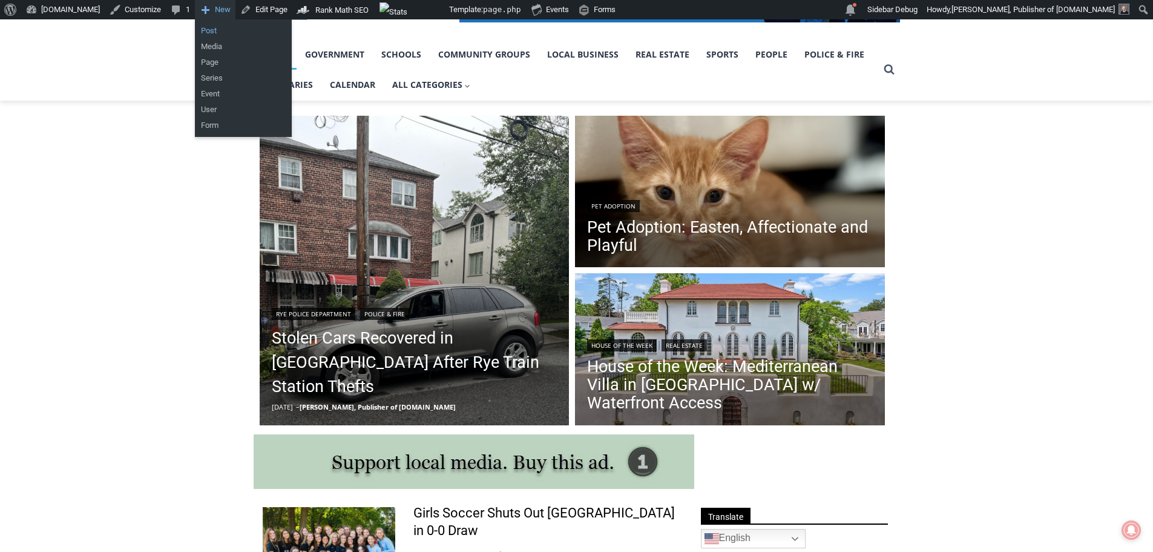 The image size is (1153, 552). Describe the element at coordinates (243, 78) in the screenshot. I see `ul: New` at that location.